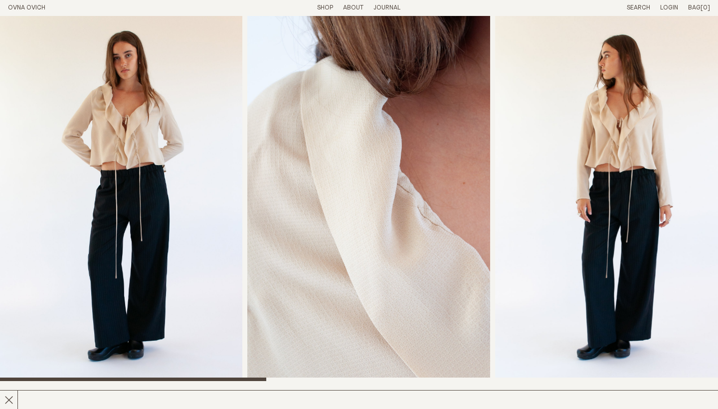 Image resolution: width=718 pixels, height=409 pixels. I want to click on a: Login, so click(669, 7).